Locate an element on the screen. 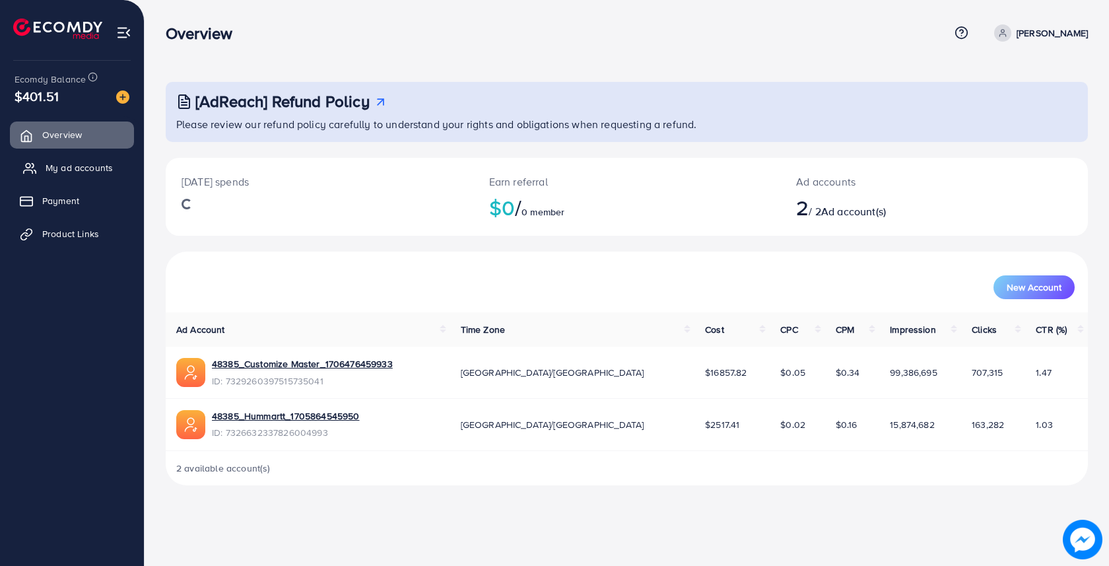 This screenshot has height=566, width=1109. a: My ad accounts is located at coordinates (72, 168).